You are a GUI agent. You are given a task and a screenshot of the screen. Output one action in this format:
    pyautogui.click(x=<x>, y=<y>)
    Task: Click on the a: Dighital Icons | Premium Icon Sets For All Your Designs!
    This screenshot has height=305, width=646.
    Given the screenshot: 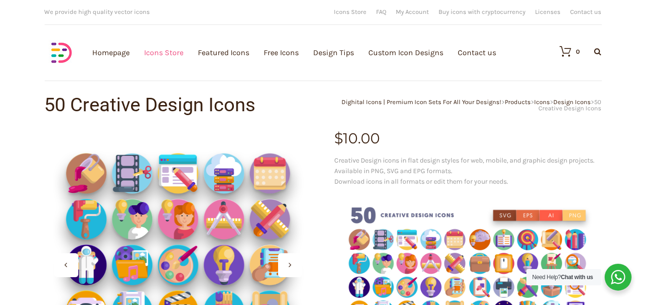 What is the action you would take?
    pyautogui.click(x=421, y=102)
    